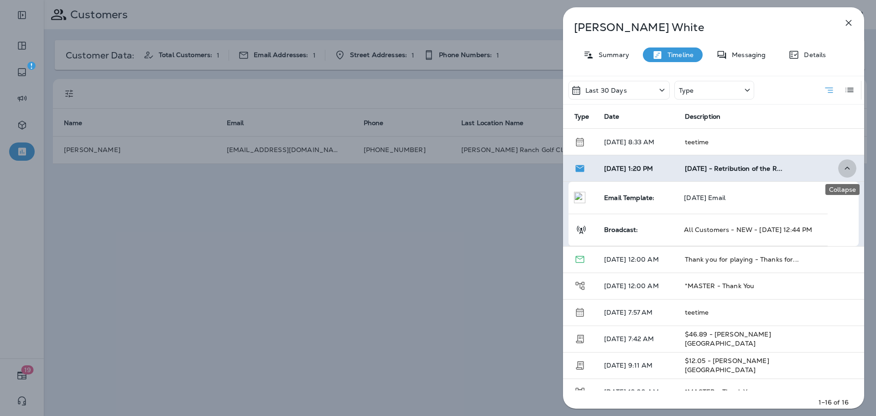 The image size is (876, 416). I want to click on button: Summary View, so click(829, 90).